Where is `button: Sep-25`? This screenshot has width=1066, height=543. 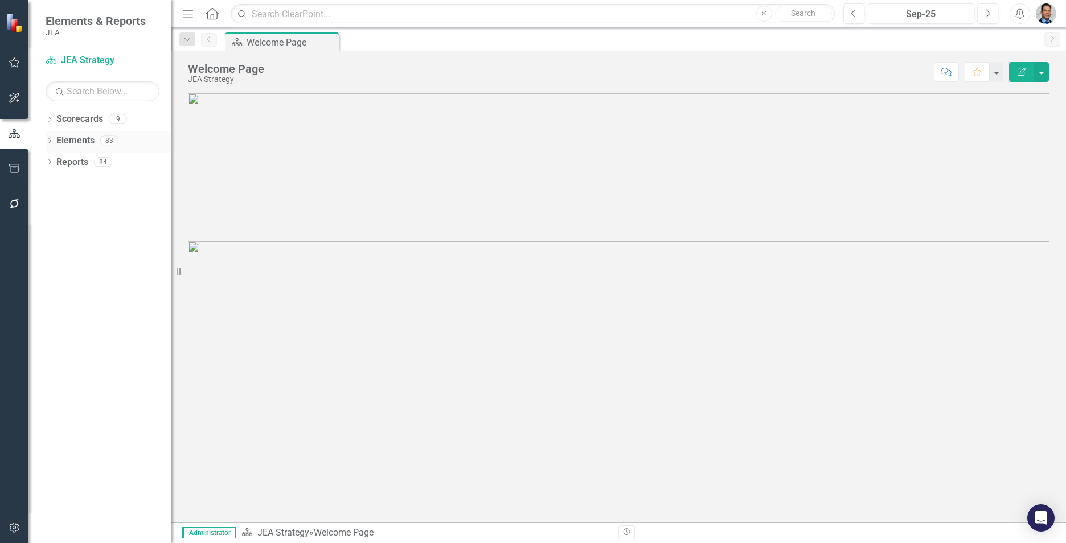
button: Sep-25 is located at coordinates (921, 14).